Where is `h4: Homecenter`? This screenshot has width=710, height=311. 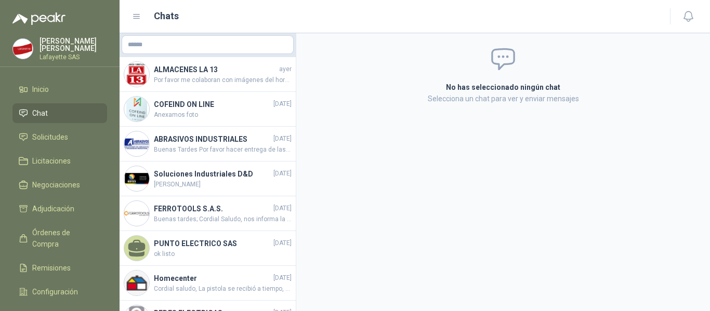 h4: Homecenter is located at coordinates (213, 279).